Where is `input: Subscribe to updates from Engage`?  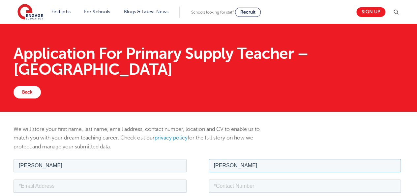 input: Subscribe to updates from Engage is located at coordinates (4, 175).